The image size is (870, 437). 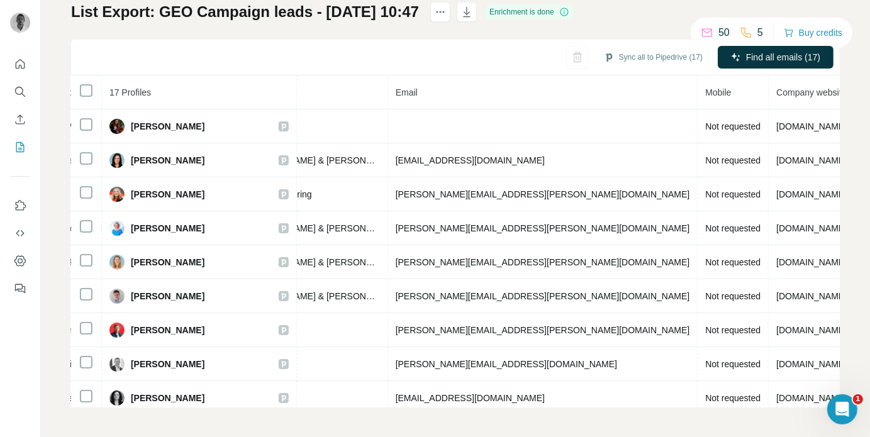 I want to click on button: My lists, so click(x=20, y=147).